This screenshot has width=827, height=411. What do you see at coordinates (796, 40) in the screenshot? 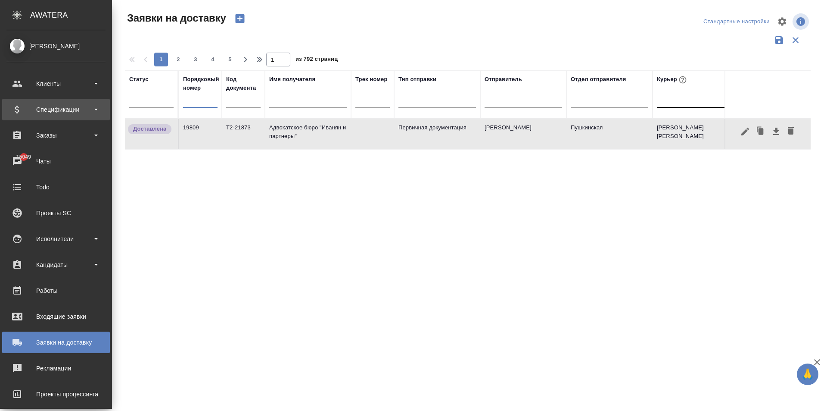
I see `button: Сбросить фильтры` at bounding box center [796, 40].